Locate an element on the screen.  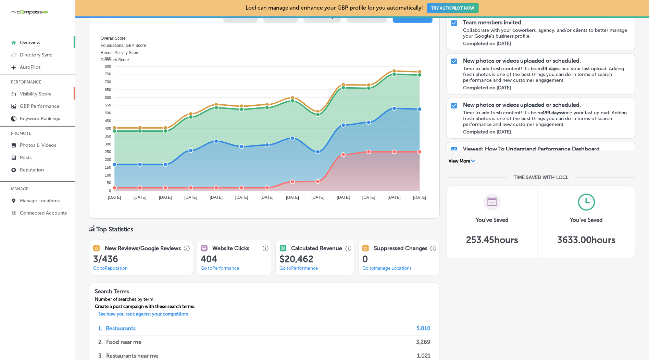
tspan: 50 is located at coordinates (109, 183).